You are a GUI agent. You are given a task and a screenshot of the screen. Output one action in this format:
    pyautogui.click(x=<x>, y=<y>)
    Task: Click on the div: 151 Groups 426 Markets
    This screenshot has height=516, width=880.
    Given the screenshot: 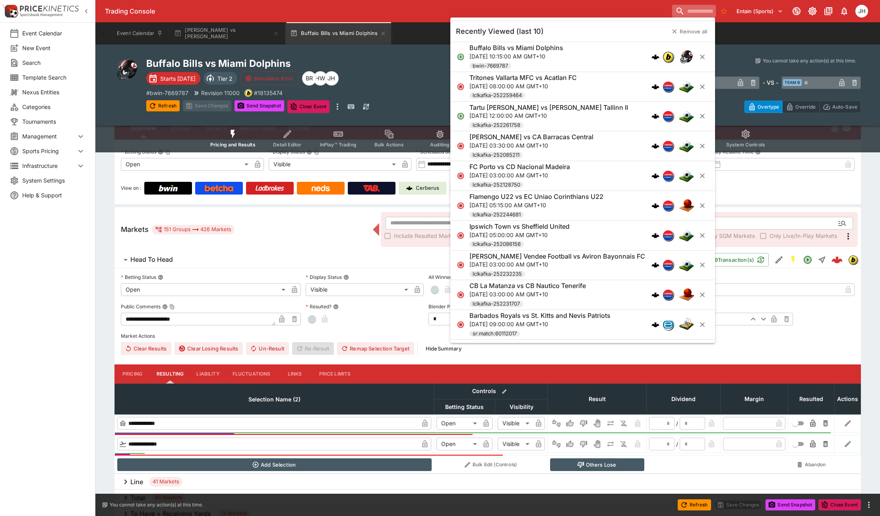 What is the action you would take?
    pyautogui.click(x=193, y=229)
    